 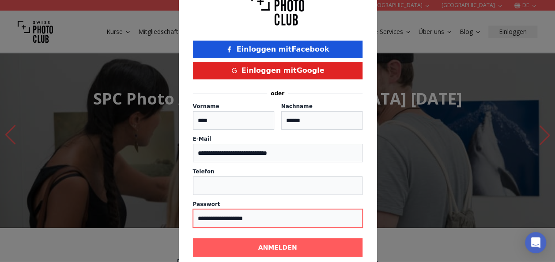 I want to click on button: Anmelden, so click(x=278, y=248).